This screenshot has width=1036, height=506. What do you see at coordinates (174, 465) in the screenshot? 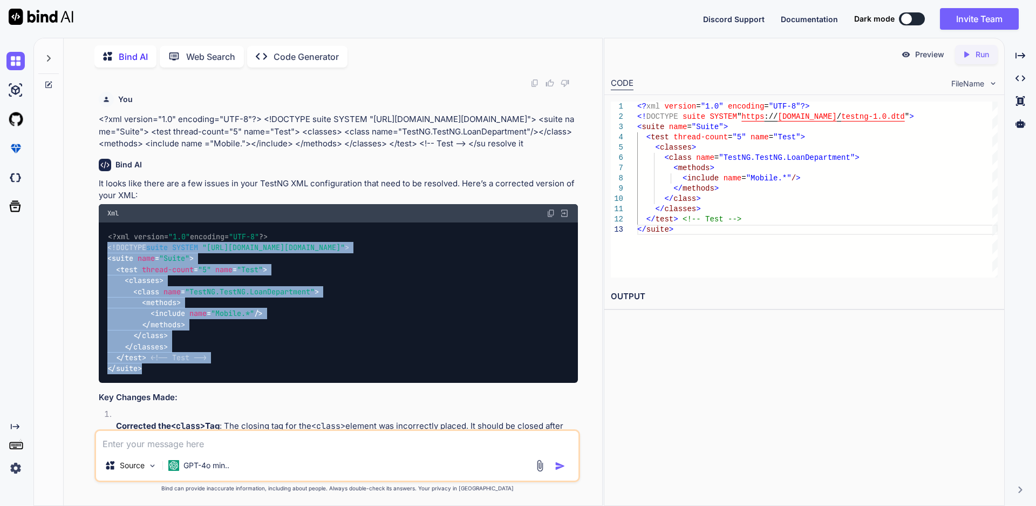
I see `img: GPT-4o mini` at bounding box center [174, 465].